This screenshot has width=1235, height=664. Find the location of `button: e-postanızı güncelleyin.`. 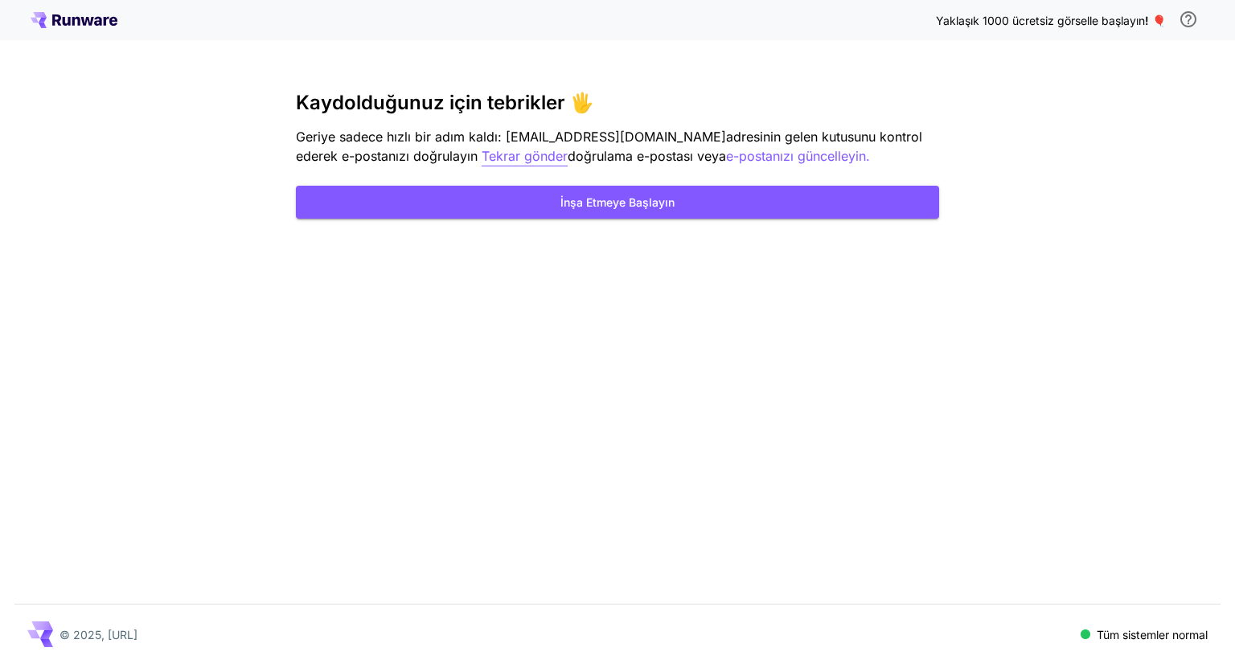

button: e-postanızı güncelleyin. is located at coordinates (797, 156).